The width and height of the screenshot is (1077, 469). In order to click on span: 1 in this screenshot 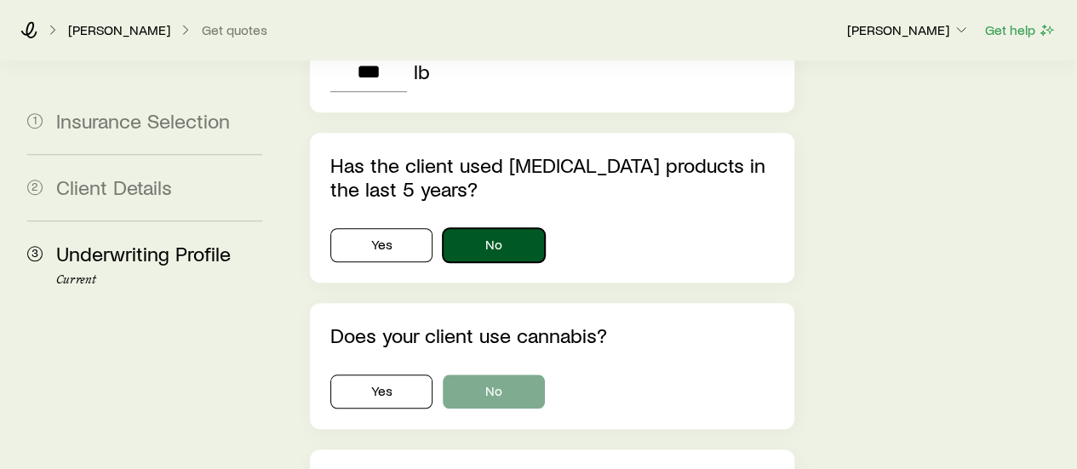, I will do `click(35, 121)`.